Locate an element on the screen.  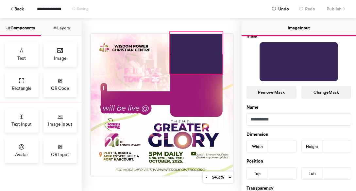
button: ChangeMask is located at coordinates (327, 93).